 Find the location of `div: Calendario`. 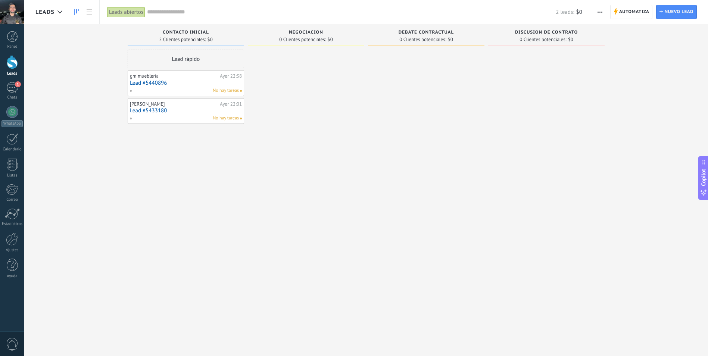

div: Calendario is located at coordinates (12, 149).